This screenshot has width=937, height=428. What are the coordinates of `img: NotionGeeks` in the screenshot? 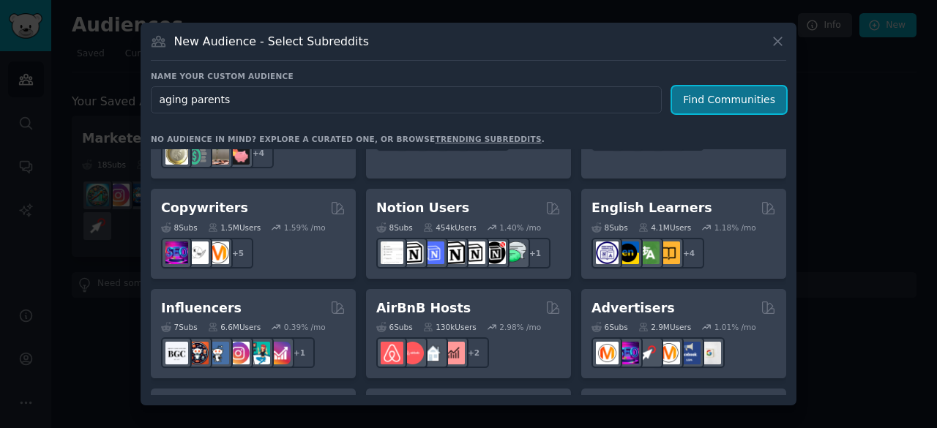 It's located at (453, 252).